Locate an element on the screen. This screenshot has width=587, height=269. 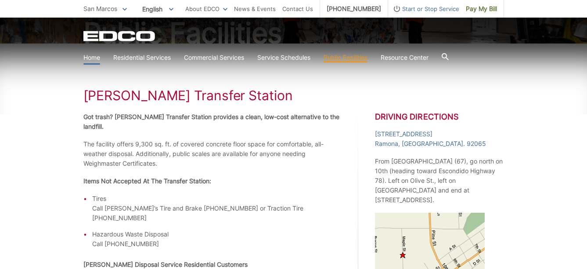
a: Service Schedules is located at coordinates (284, 57).